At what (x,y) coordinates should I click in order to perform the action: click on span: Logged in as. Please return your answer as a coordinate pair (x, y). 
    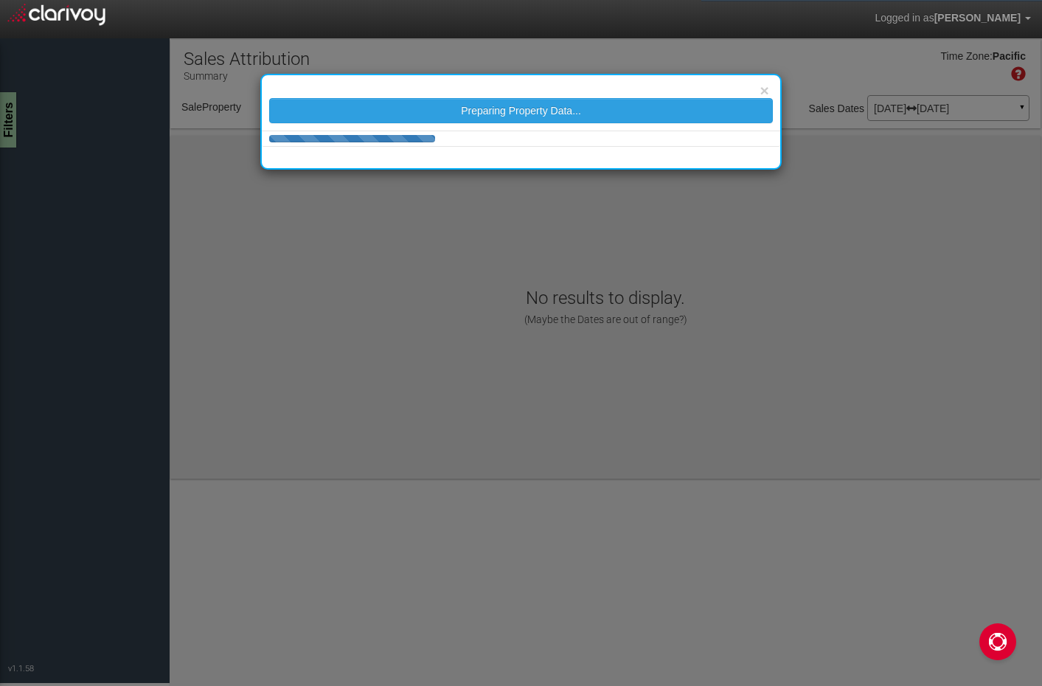
    Looking at the image, I should click on (904, 18).